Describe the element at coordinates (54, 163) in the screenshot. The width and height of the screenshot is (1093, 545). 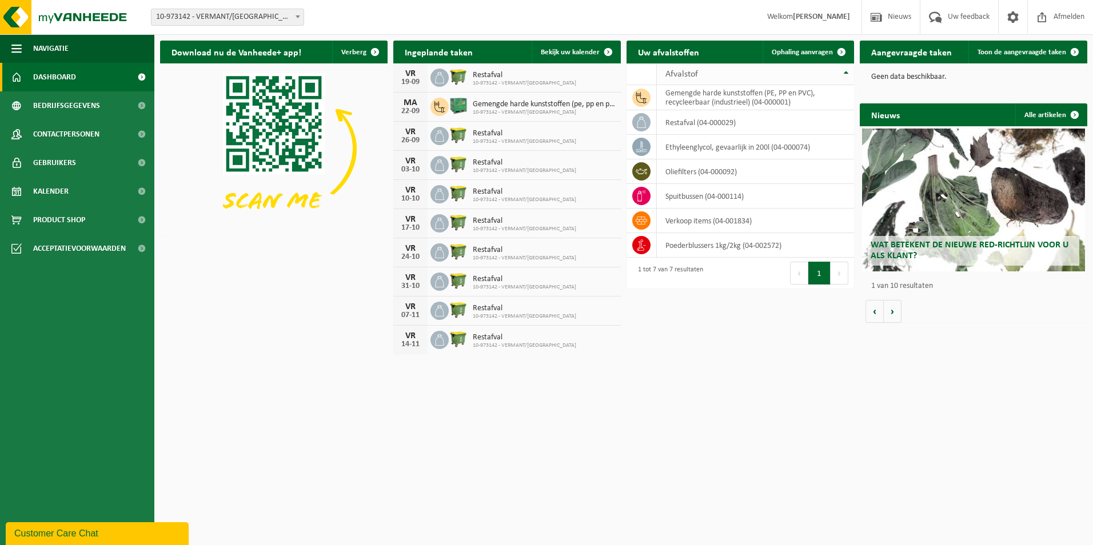
I see `span: Gebruikers` at that location.